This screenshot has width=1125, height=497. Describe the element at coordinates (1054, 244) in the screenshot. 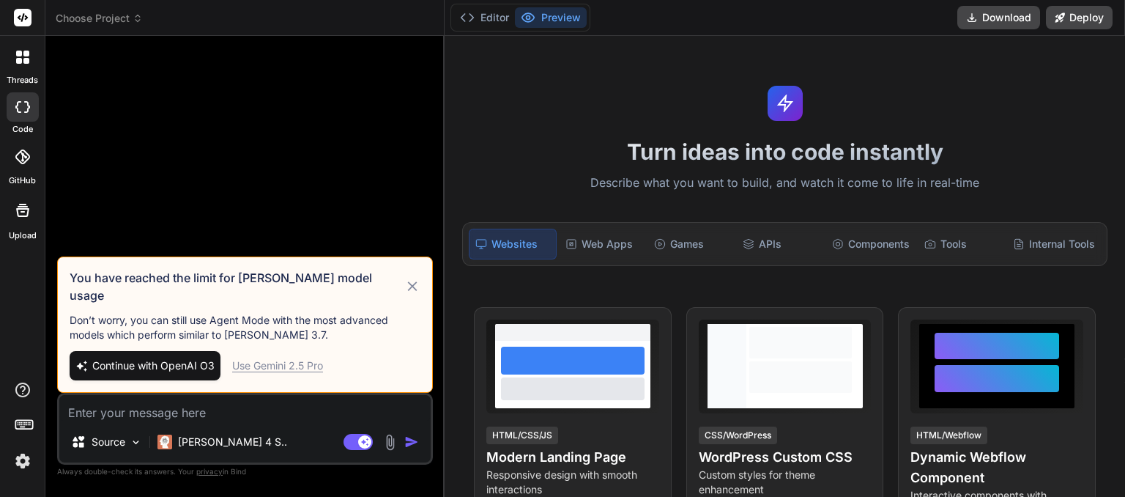

I see `div: Internal Tools` at that location.